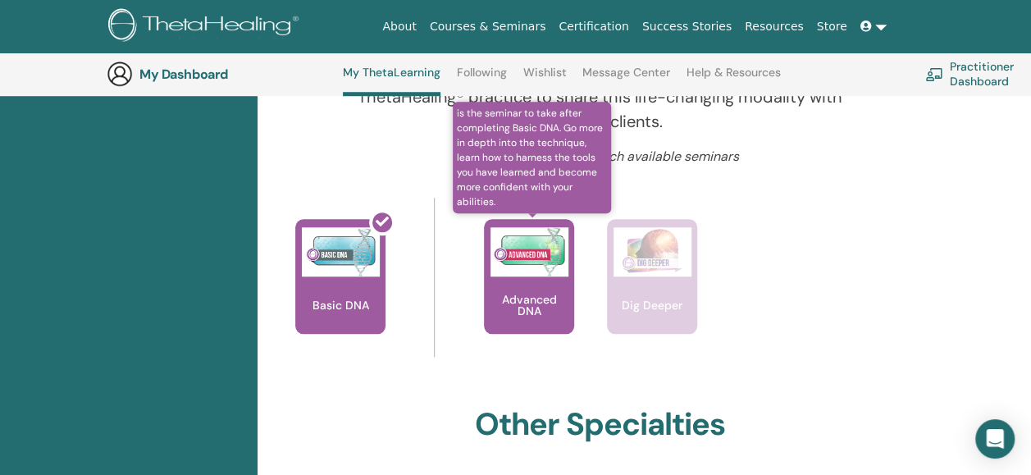 The height and width of the screenshot is (475, 1031). Describe the element at coordinates (652, 252) in the screenshot. I see `img: Dig Deeper` at that location.